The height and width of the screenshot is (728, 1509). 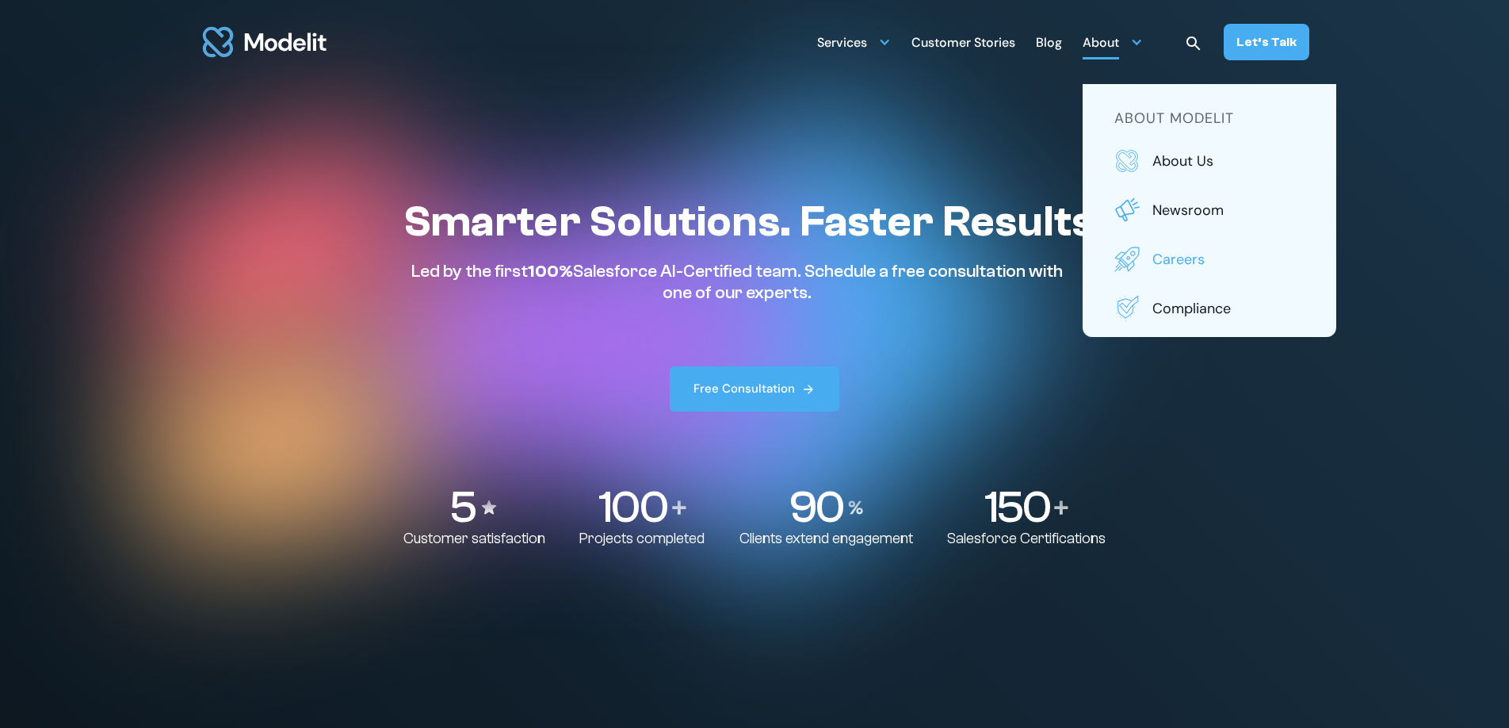 What do you see at coordinates (1049, 44) in the screenshot?
I see `div: Blog` at bounding box center [1049, 44].